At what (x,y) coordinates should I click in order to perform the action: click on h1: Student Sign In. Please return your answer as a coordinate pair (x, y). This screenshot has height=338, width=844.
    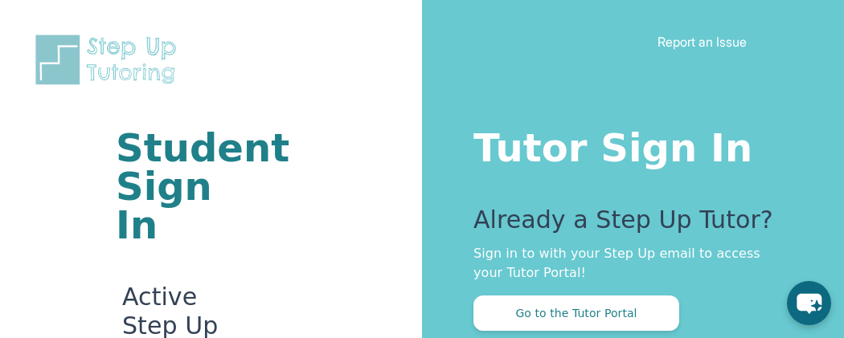
    Looking at the image, I should click on (172, 186).